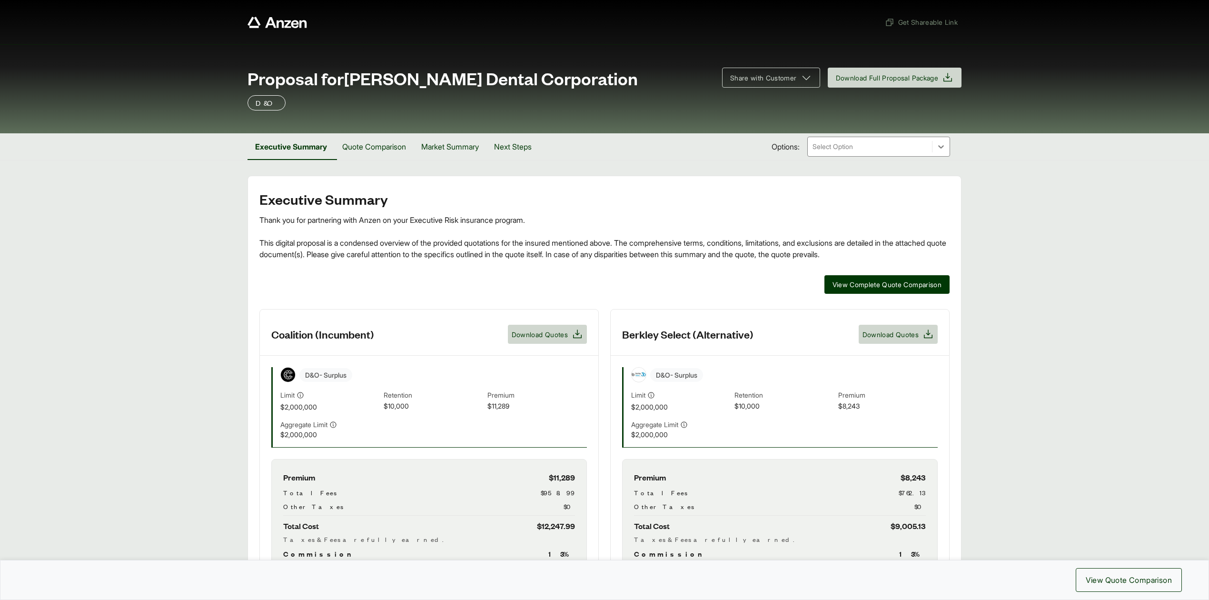 The image size is (1209, 600). What do you see at coordinates (887, 284) in the screenshot?
I see `button: View Complete Quote Comparison` at bounding box center [887, 284].